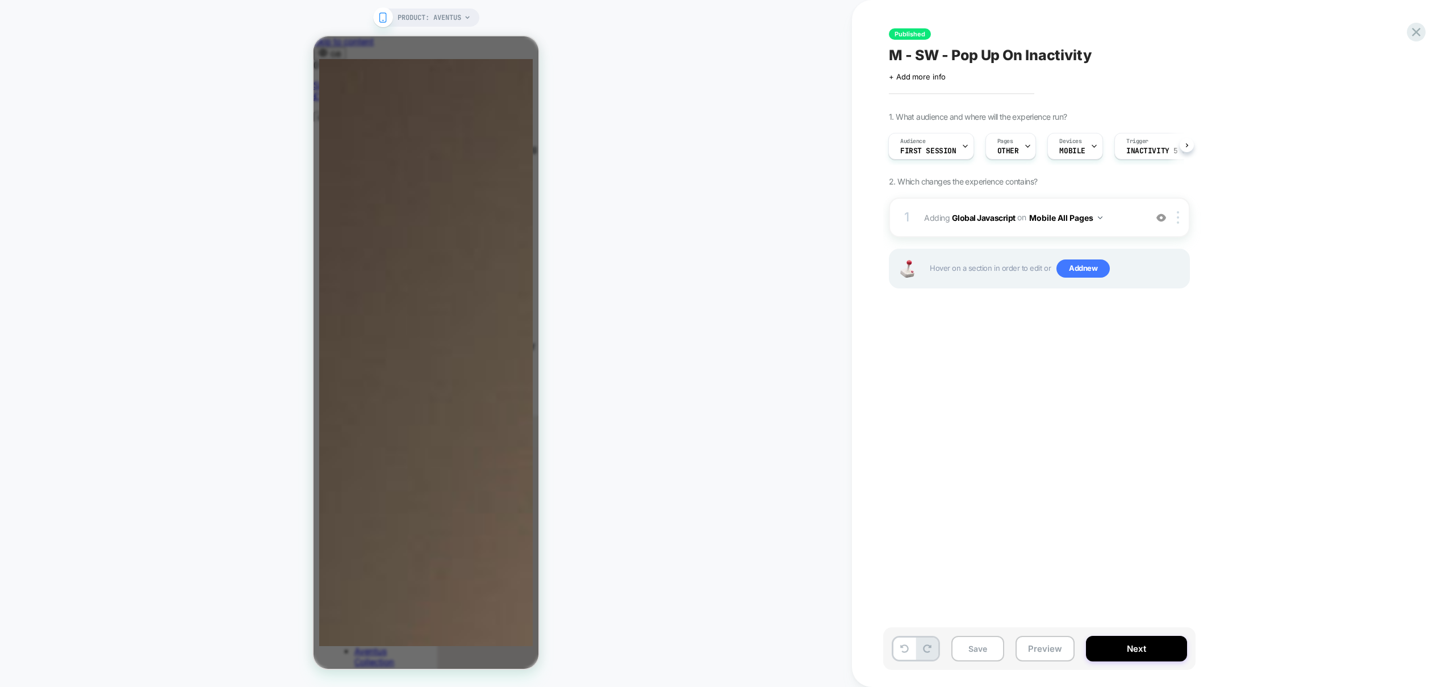 The width and height of the screenshot is (1454, 687). What do you see at coordinates (1008, 151) in the screenshot?
I see `span: OTHER` at bounding box center [1008, 151].